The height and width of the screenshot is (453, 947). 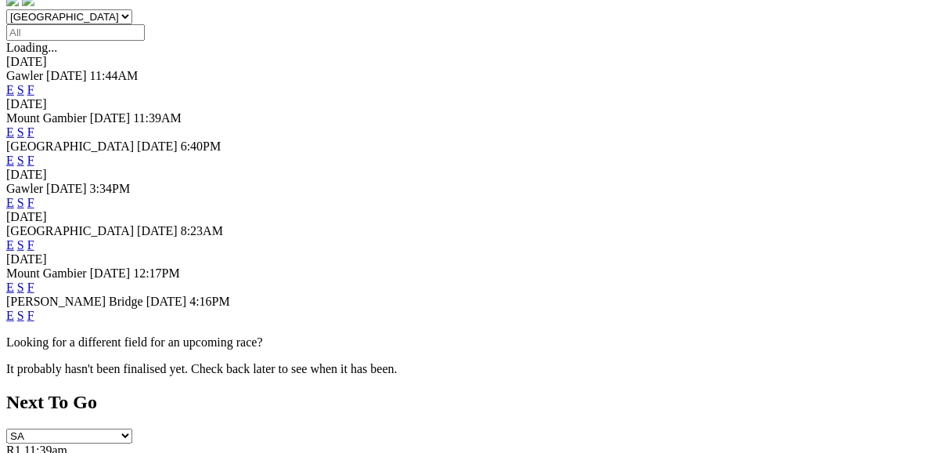 What do you see at coordinates (157, 272) in the screenshot?
I see `span: 12:17PM` at bounding box center [157, 272].